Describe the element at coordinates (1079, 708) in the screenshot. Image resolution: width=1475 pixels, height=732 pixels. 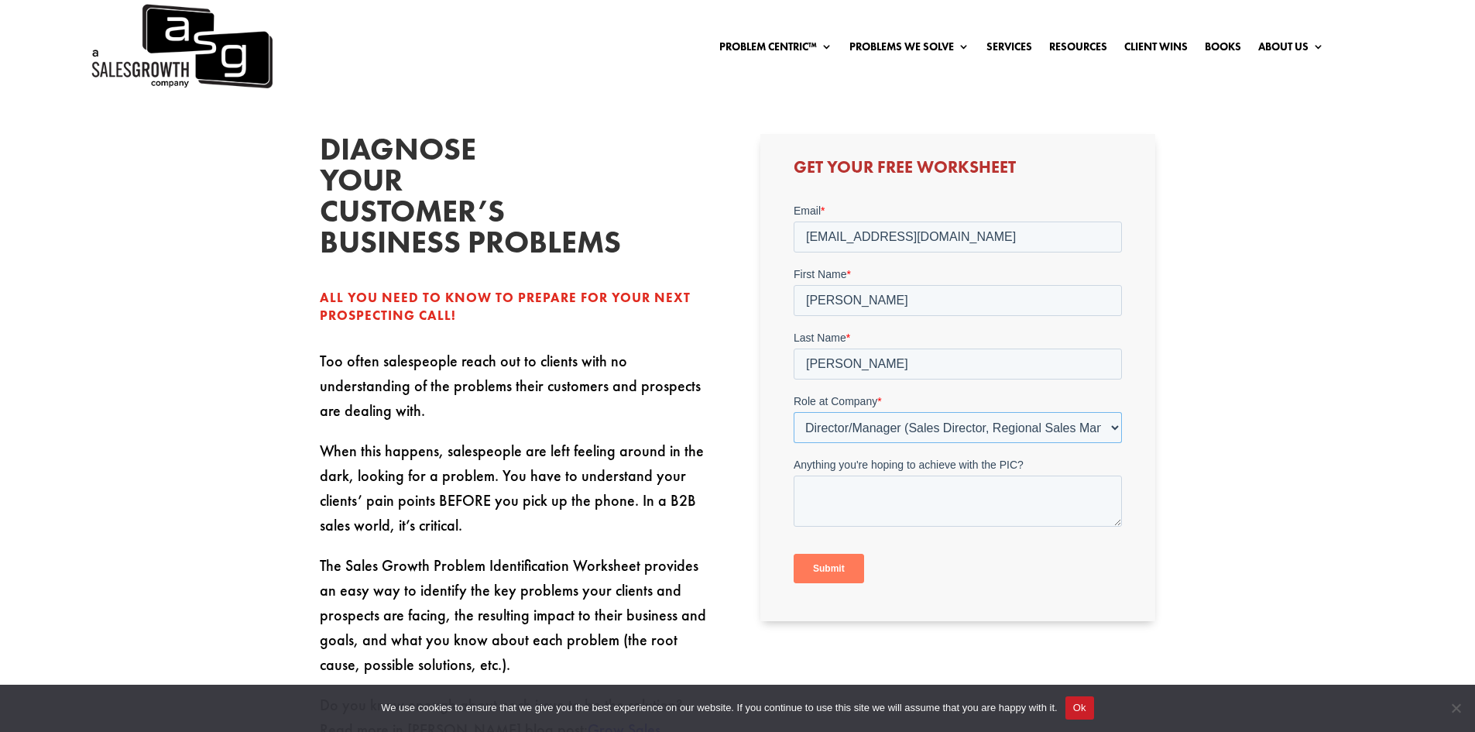
I see `button: Ok` at that location.